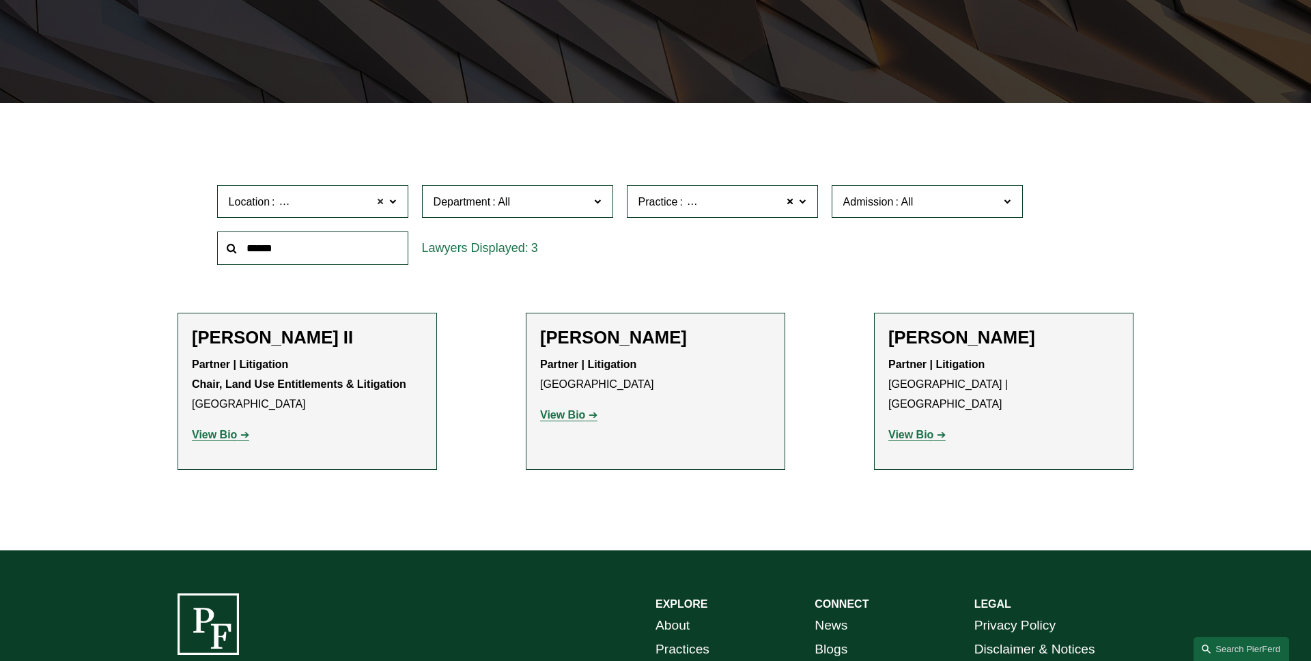  Describe the element at coordinates (831, 626) in the screenshot. I see `a: News` at that location.